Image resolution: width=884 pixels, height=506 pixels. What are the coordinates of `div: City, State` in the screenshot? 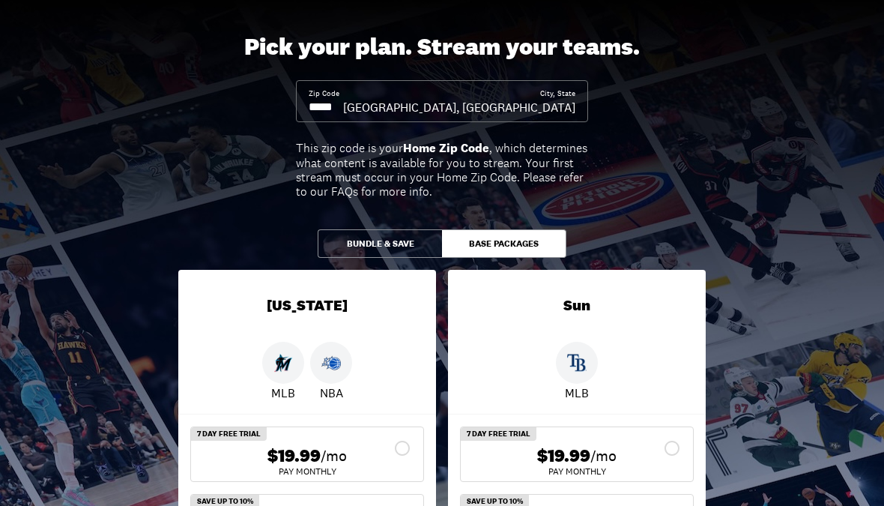 It's located at (557, 94).